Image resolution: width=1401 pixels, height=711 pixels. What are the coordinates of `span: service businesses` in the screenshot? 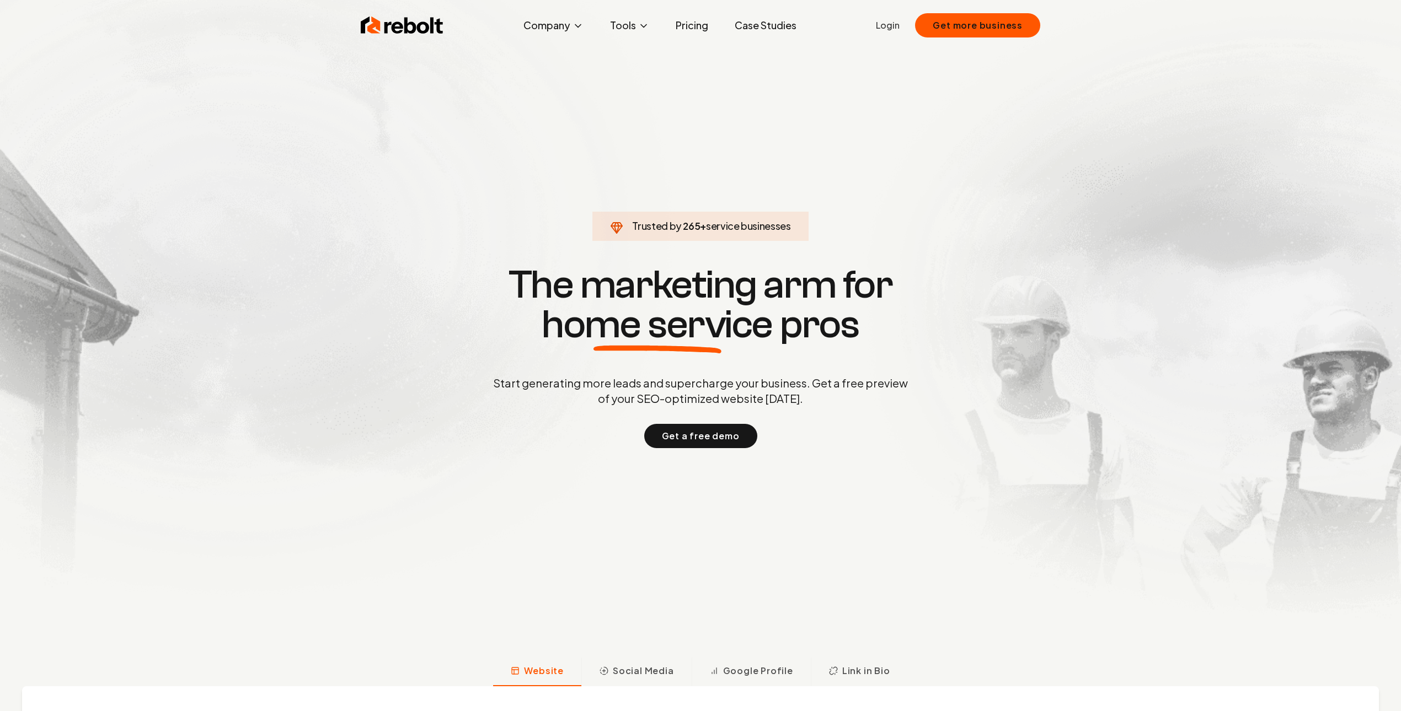 It's located at (748, 226).